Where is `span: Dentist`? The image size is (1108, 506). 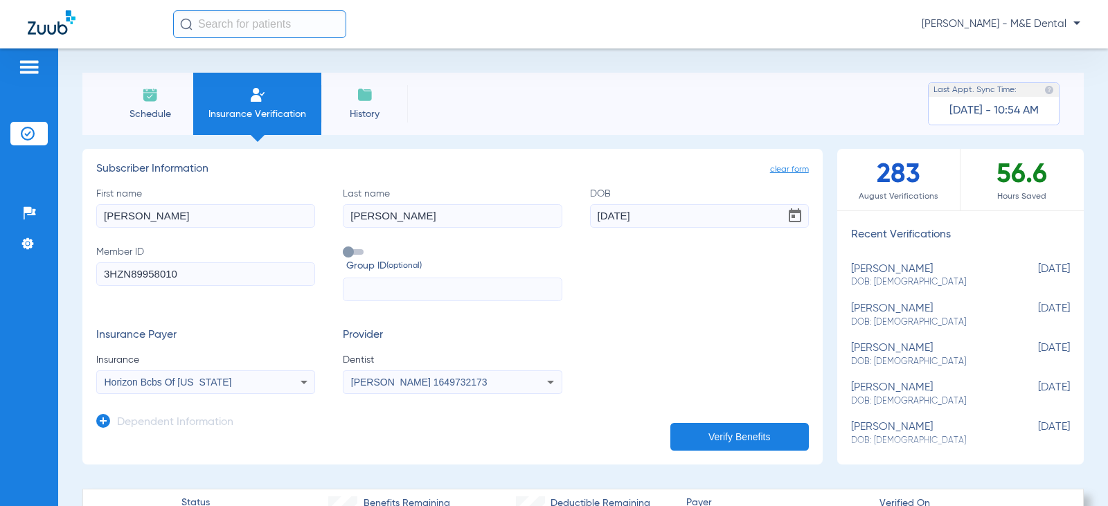
span: Dentist is located at coordinates (452, 360).